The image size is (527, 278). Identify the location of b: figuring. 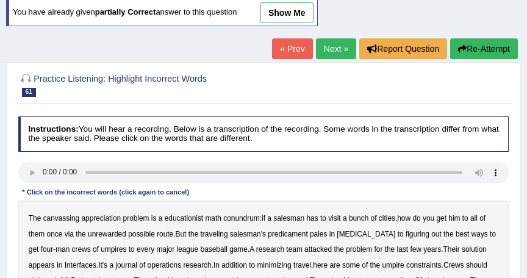
(417, 234).